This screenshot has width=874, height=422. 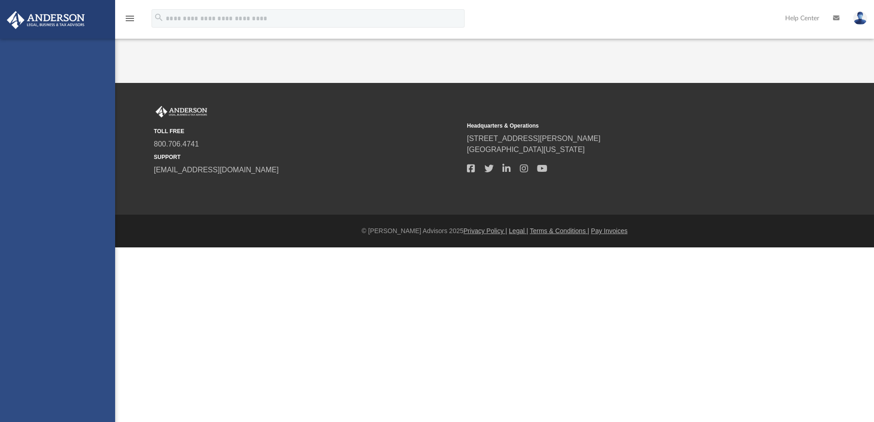 I want to click on small: Headquarters & Operations, so click(x=621, y=126).